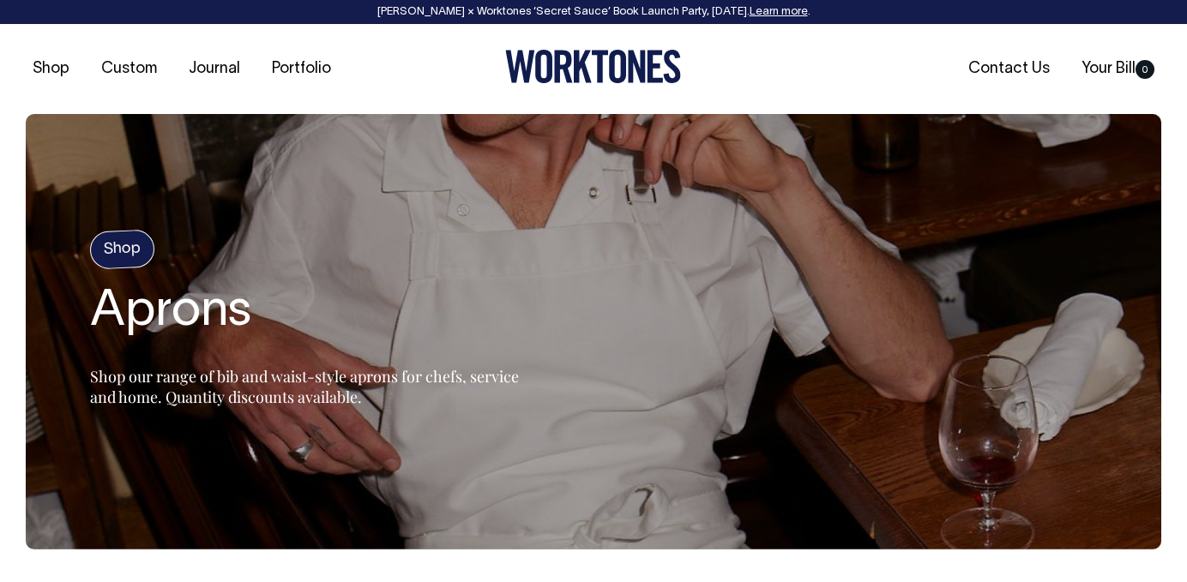 This screenshot has height=582, width=1187. What do you see at coordinates (129, 69) in the screenshot?
I see `a: Custom` at bounding box center [129, 69].